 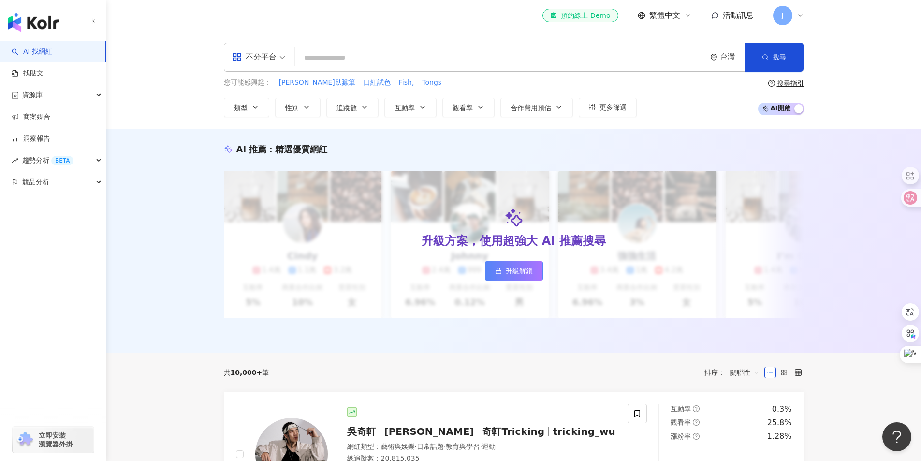 What do you see at coordinates (462, 446) in the screenshot?
I see `span: 教育與學習` at bounding box center [462, 446].